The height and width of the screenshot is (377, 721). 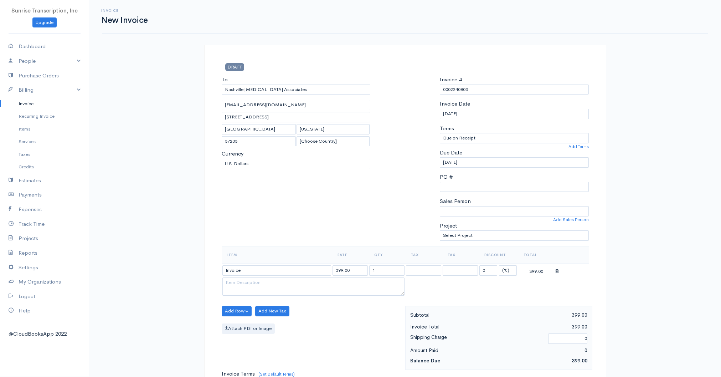 What do you see at coordinates (387, 255) in the screenshot?
I see `th: Qty` at bounding box center [387, 255].